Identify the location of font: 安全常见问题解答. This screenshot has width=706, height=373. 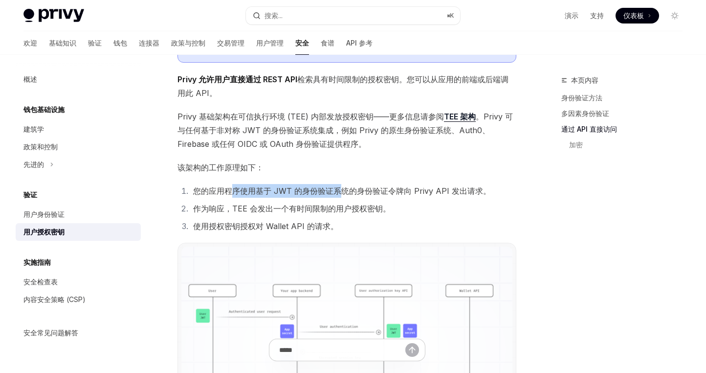
(51, 332).